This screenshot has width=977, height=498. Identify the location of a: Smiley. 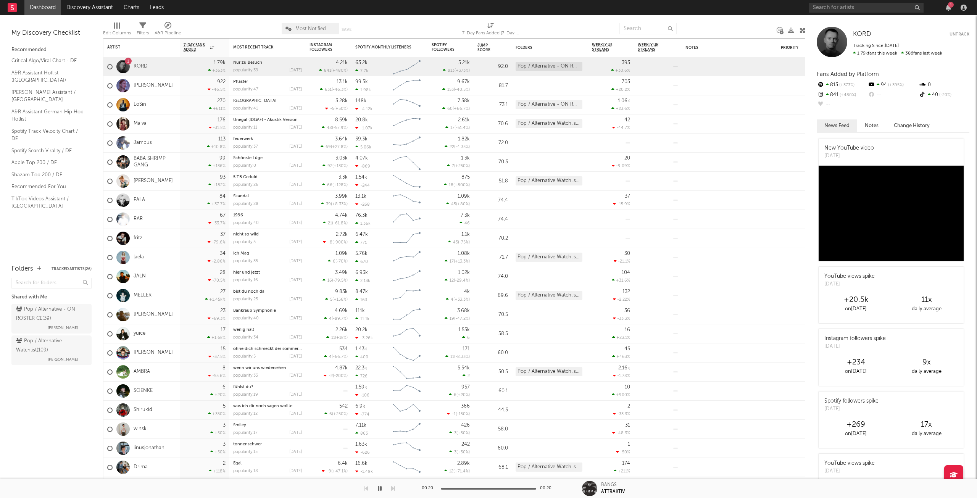
(240, 425).